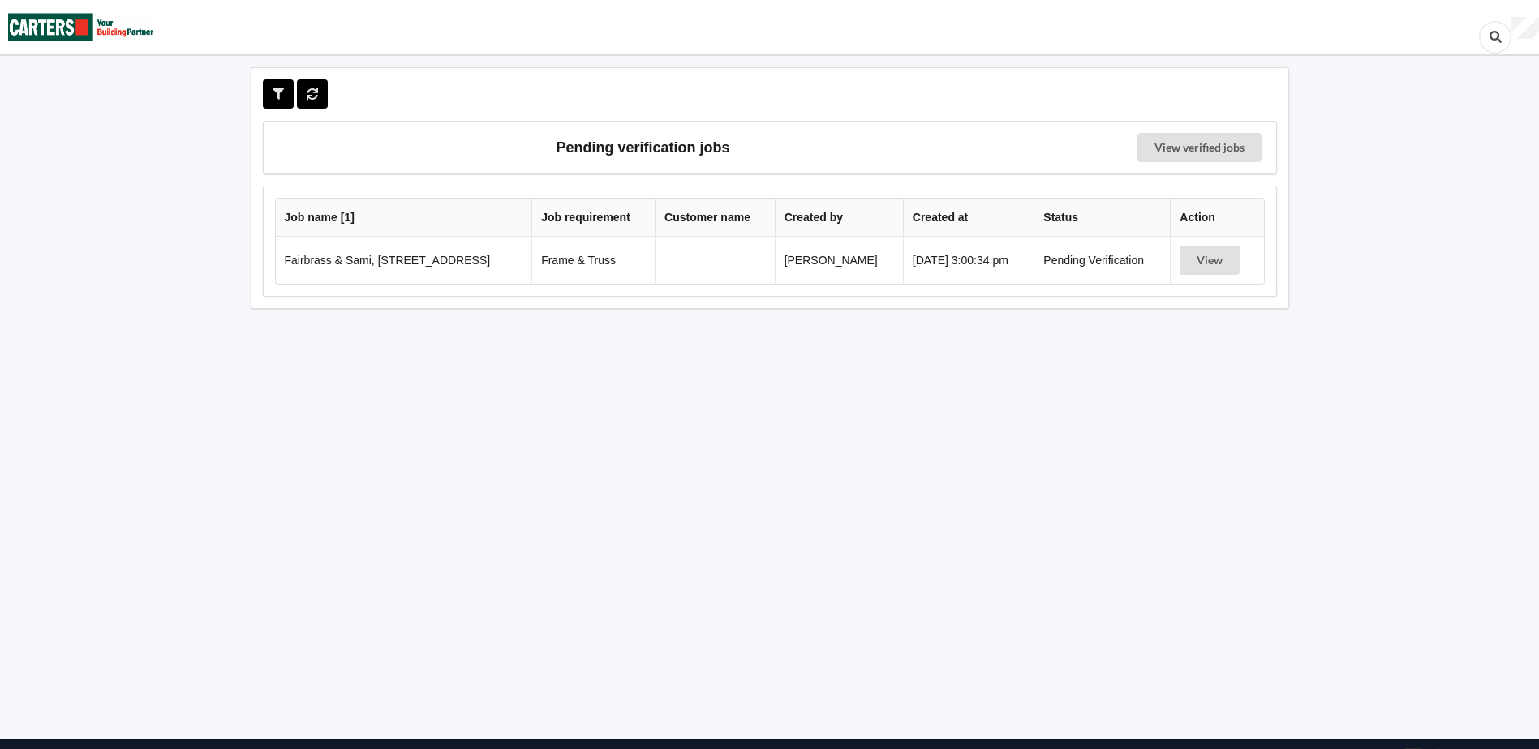  Describe the element at coordinates (1211, 260) in the screenshot. I see `a: View` at that location.